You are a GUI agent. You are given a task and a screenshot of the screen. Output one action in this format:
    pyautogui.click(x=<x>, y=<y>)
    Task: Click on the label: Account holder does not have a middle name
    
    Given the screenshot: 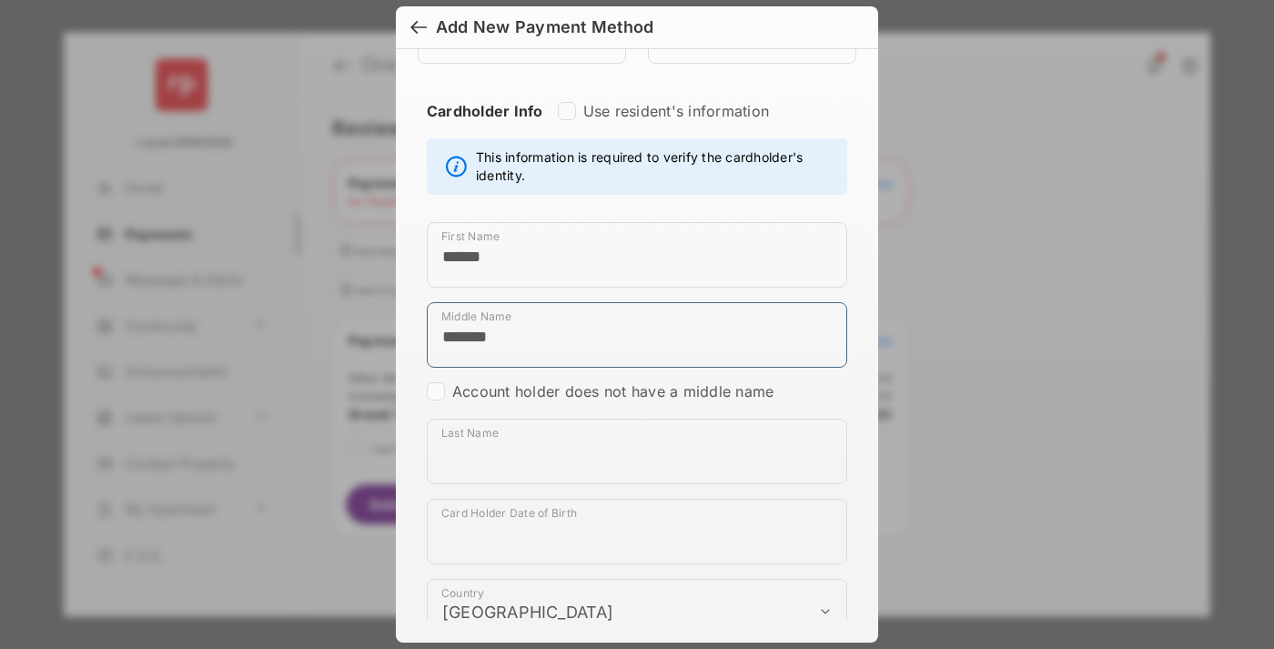 What is the action you would take?
    pyautogui.click(x=612, y=391)
    